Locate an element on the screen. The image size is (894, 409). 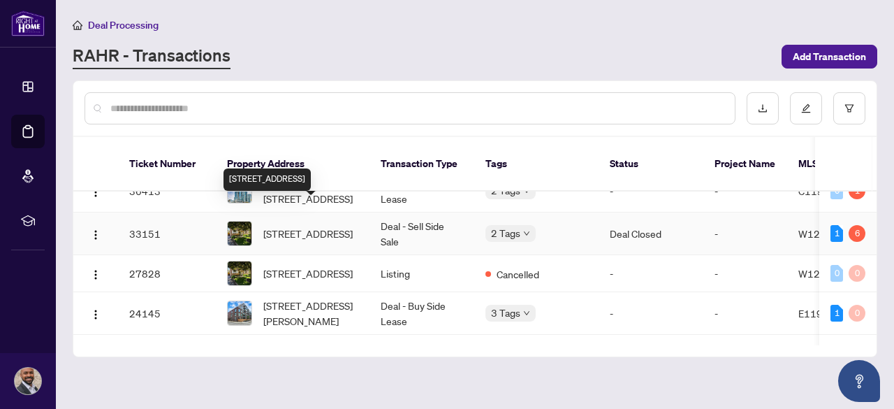
td: Deal - Sell Side Sale is located at coordinates (422, 233).